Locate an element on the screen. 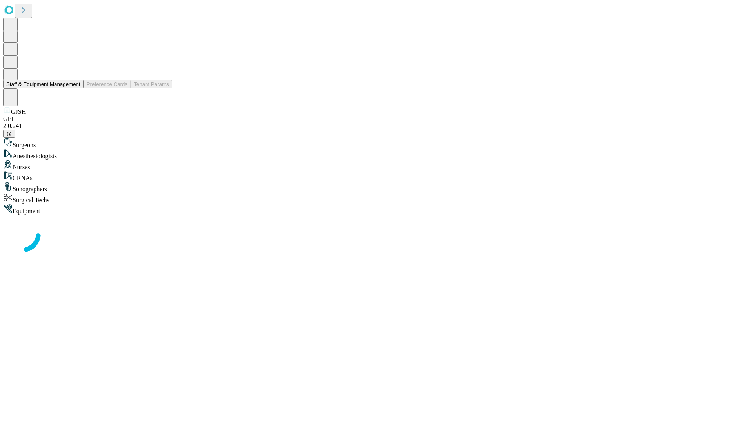  div: Anesthesiologists is located at coordinates (377, 154).